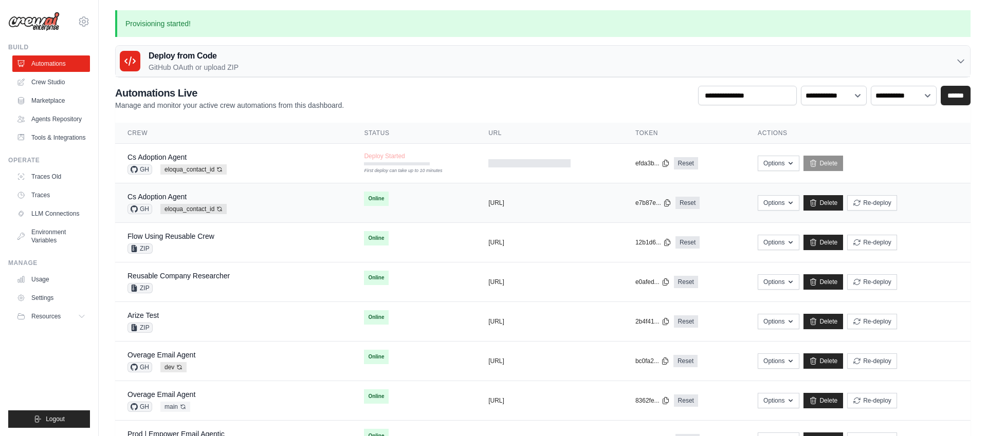 The height and width of the screenshot is (436, 987). Describe the element at coordinates (543, 24) in the screenshot. I see `p: Provisioning started!` at that location.